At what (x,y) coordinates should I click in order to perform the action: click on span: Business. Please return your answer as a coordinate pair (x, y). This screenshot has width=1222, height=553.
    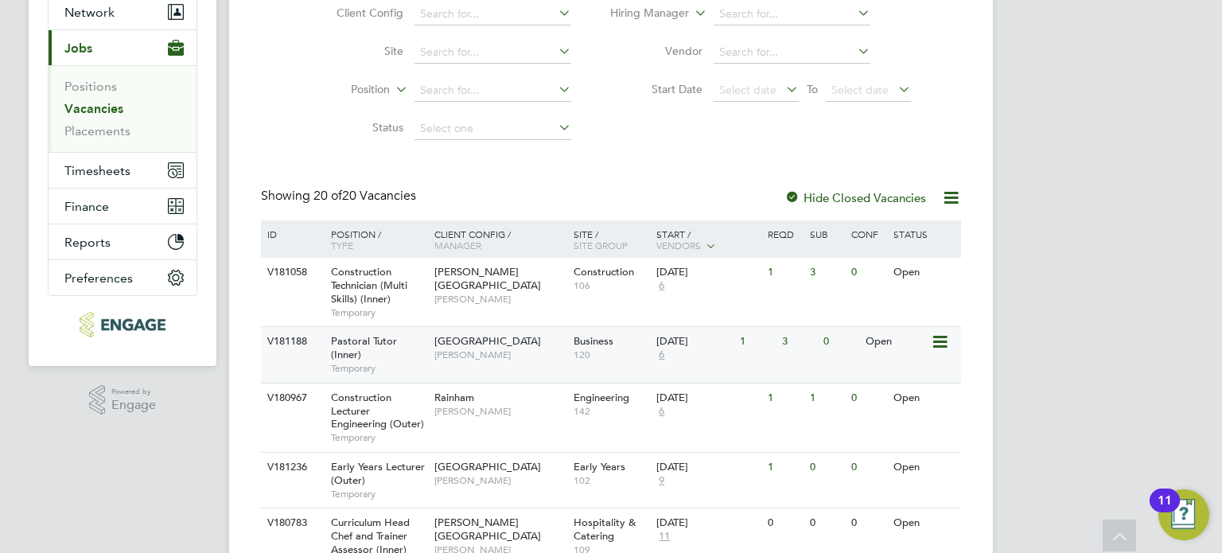
    Looking at the image, I should click on (593, 341).